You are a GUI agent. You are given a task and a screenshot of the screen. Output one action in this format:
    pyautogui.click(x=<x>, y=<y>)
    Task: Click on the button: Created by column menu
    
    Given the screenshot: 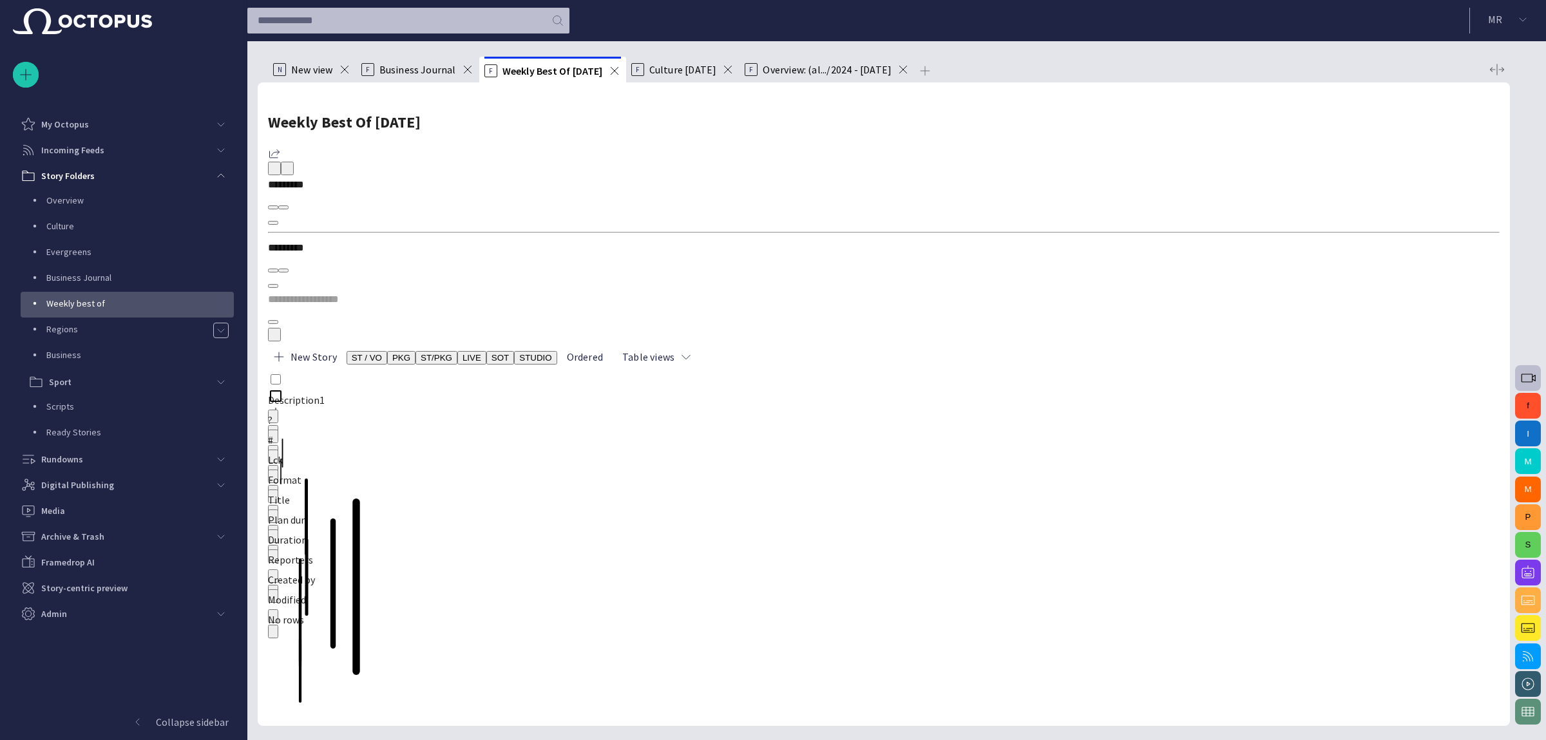 What is the action you would take?
    pyautogui.click(x=273, y=596)
    